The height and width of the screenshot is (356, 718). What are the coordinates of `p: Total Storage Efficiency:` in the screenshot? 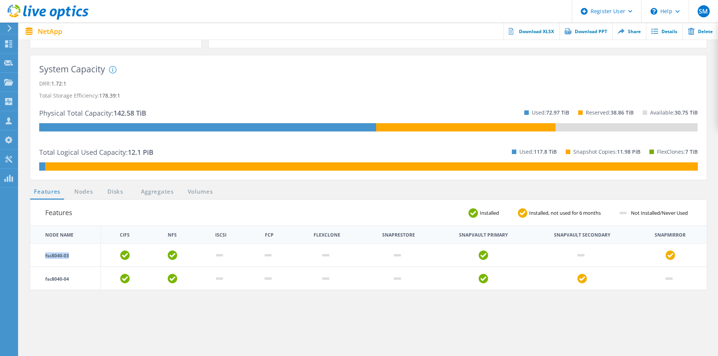 It's located at (368, 96).